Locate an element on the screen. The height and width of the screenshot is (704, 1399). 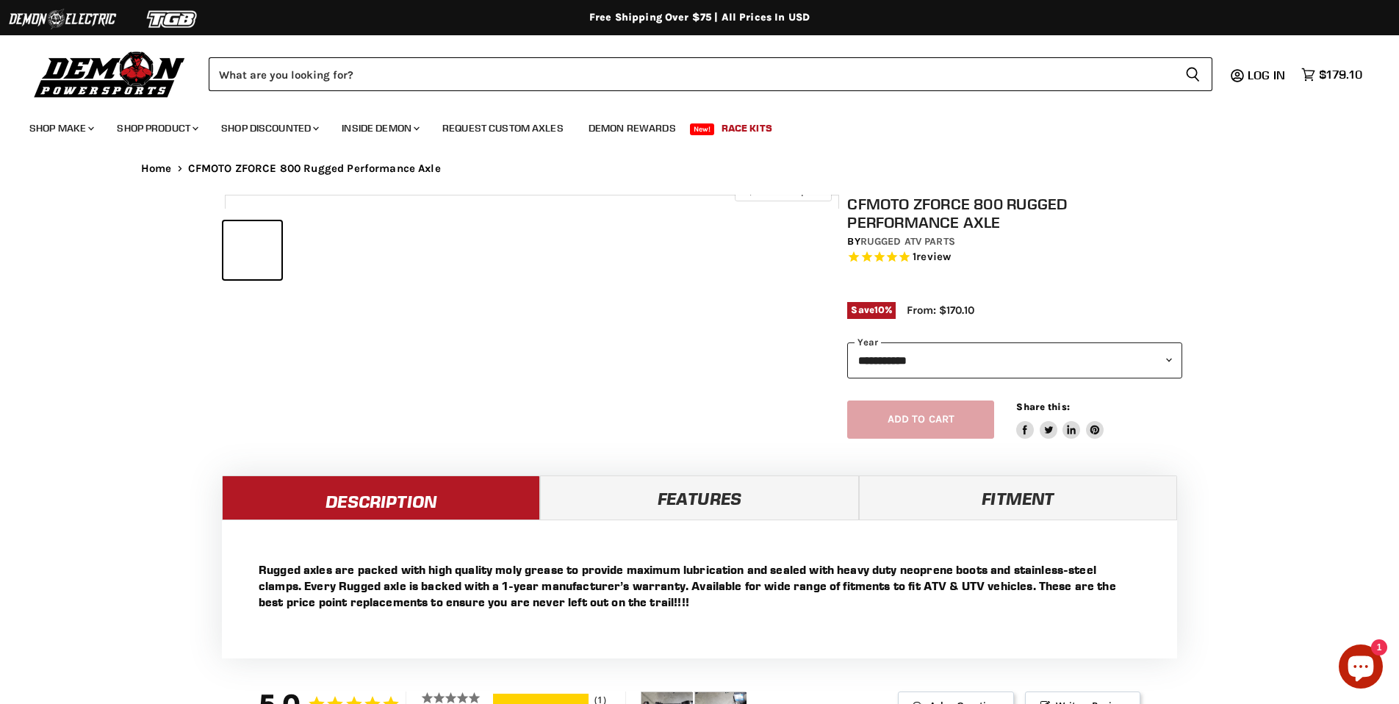
span: Rated 5.0 out of 5 stars 1 reviews is located at coordinates (1015, 257).